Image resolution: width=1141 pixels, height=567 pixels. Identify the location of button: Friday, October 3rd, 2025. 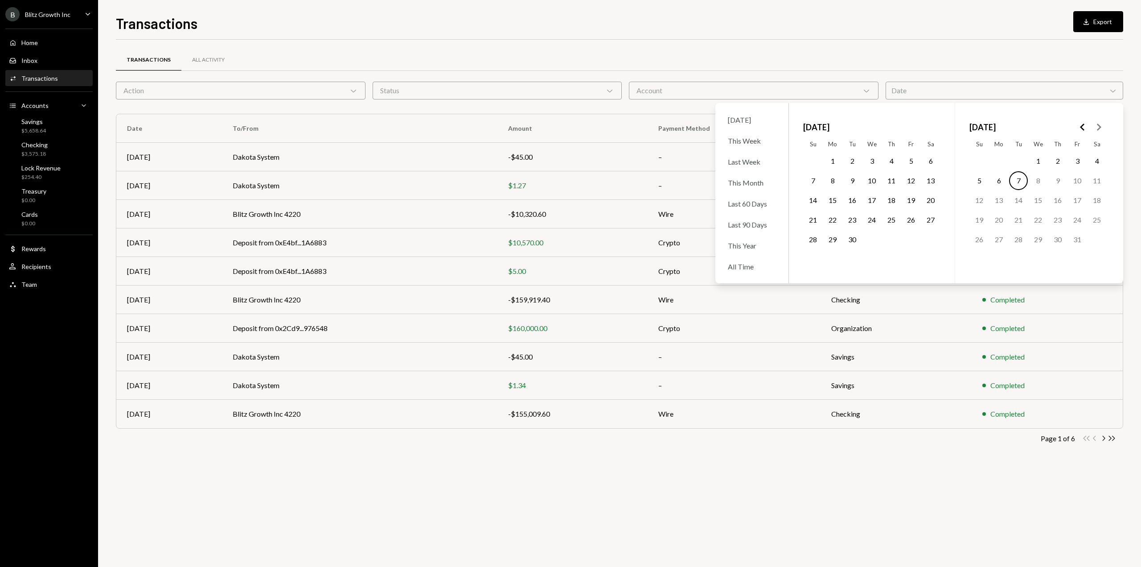
(1078, 161).